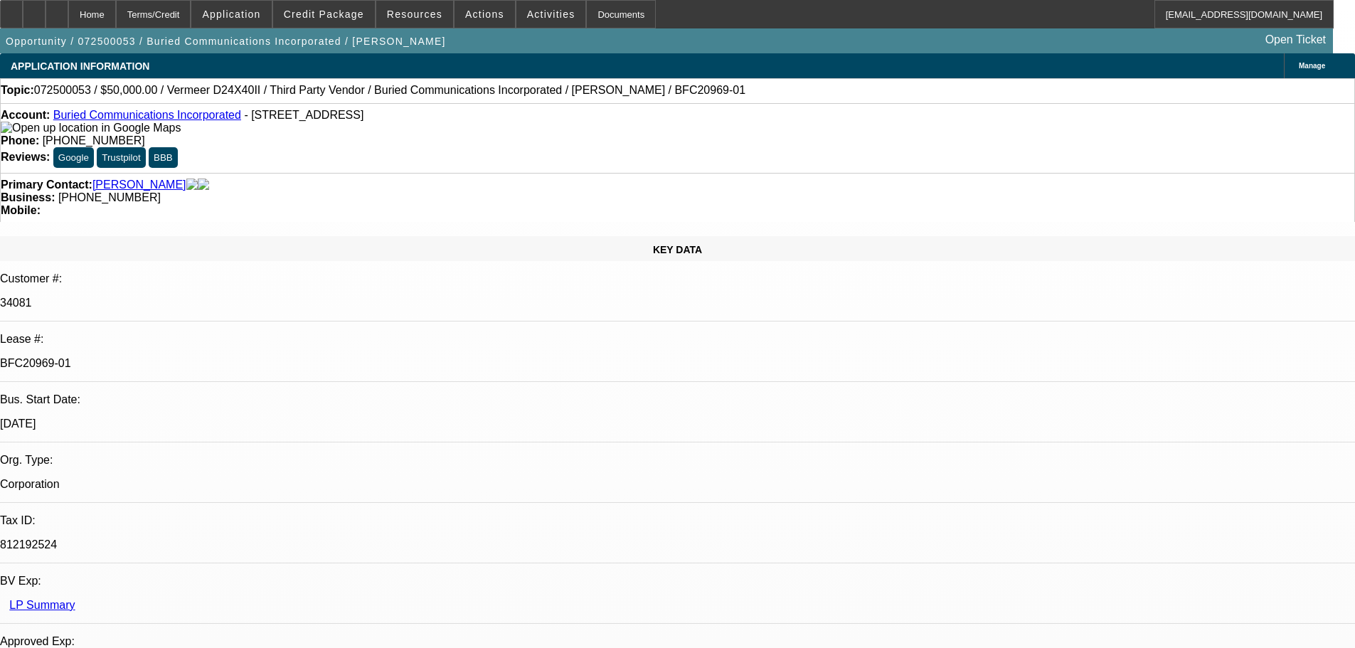 This screenshot has height=648, width=1355. Describe the element at coordinates (484, 14) in the screenshot. I see `button: Actions` at that location.